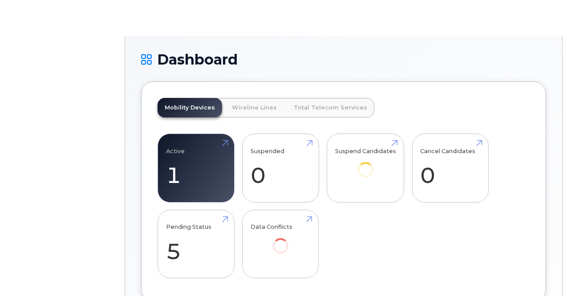 This screenshot has width=567, height=296. What do you see at coordinates (280, 168) in the screenshot?
I see `a: Suspended 0` at bounding box center [280, 168].